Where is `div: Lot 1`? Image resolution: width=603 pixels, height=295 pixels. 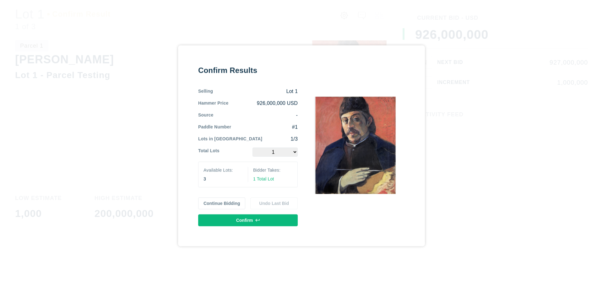 div: Lot 1 is located at coordinates (255, 93).